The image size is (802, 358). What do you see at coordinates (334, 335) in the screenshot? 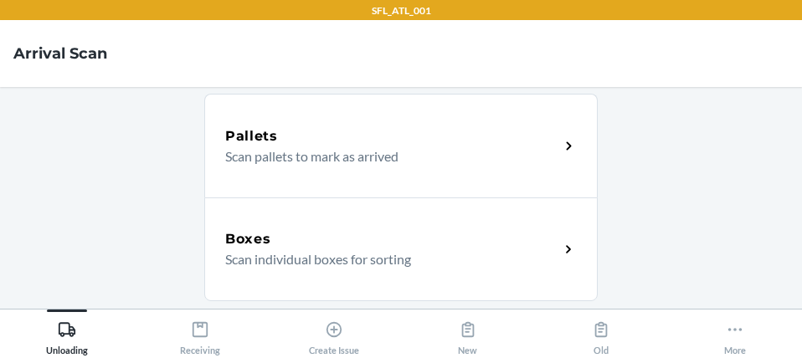
I see `div: Create Issue` at bounding box center [334, 335].